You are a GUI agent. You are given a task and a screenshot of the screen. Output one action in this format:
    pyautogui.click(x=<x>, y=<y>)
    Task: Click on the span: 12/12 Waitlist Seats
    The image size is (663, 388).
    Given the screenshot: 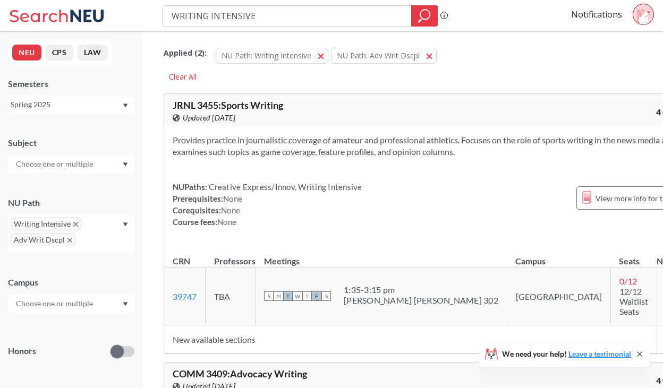 What is the action you would take?
    pyautogui.click(x=634, y=301)
    